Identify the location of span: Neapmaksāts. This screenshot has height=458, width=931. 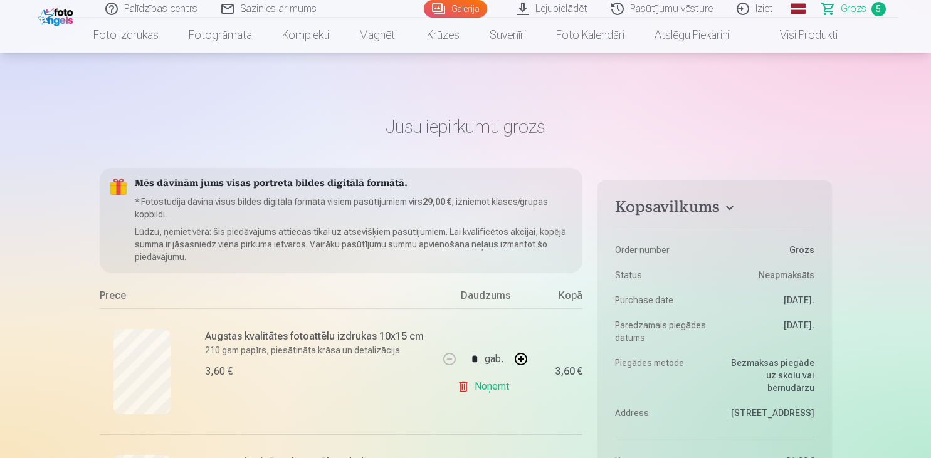
(786, 275).